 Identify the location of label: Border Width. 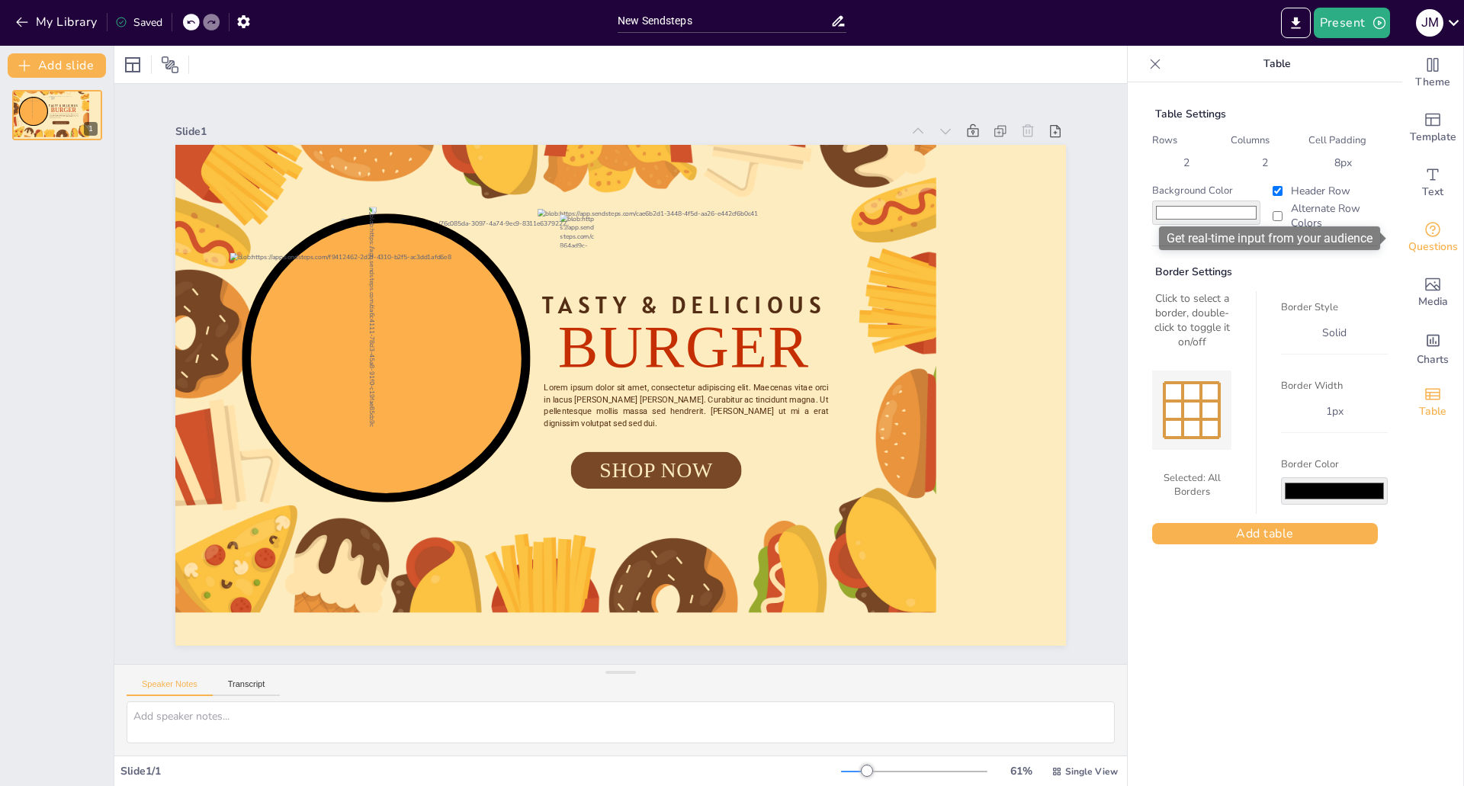
(1334, 386).